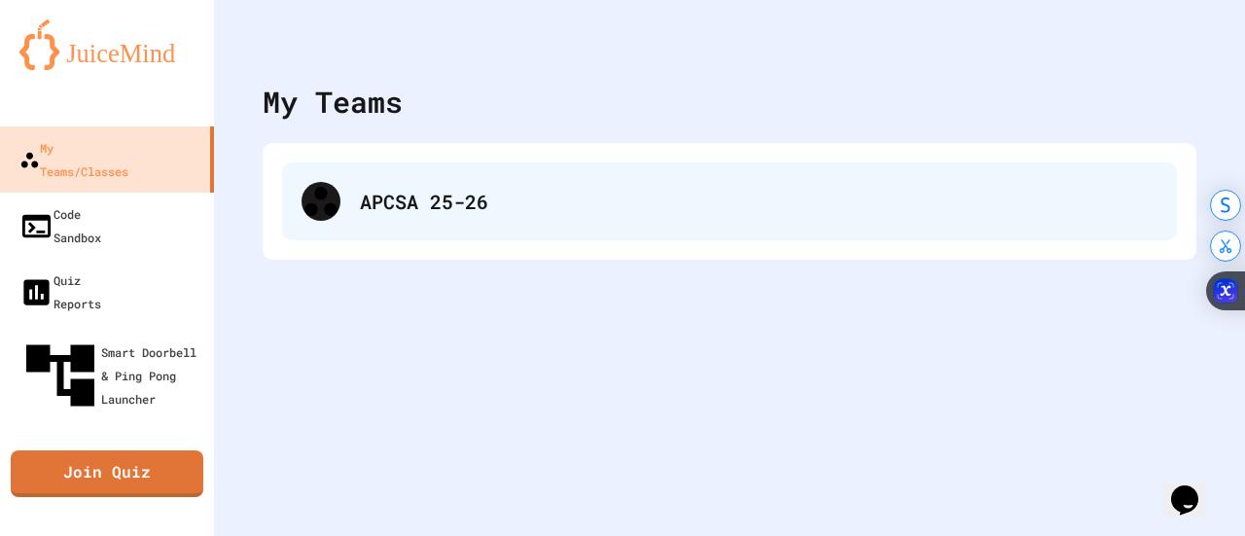 This screenshot has height=536, width=1245. Describe the element at coordinates (60, 226) in the screenshot. I see `div: Code Sandbox` at that location.